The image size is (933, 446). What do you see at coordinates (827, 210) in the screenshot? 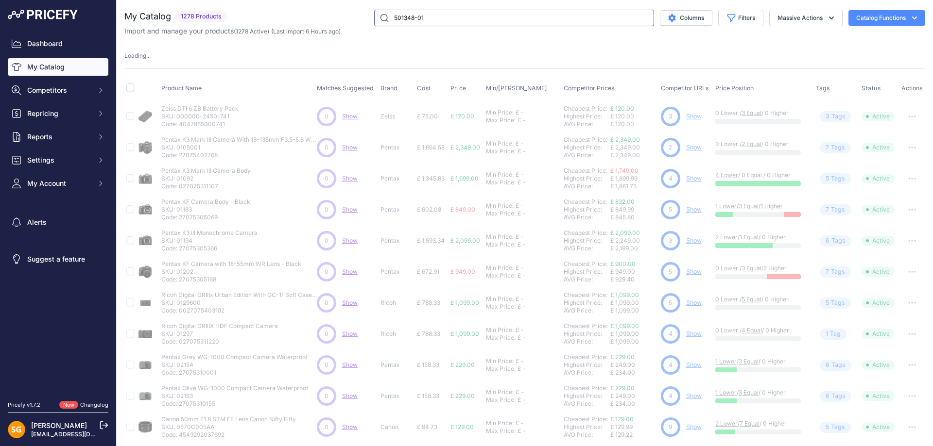
I see `span: 7` at bounding box center [827, 210].